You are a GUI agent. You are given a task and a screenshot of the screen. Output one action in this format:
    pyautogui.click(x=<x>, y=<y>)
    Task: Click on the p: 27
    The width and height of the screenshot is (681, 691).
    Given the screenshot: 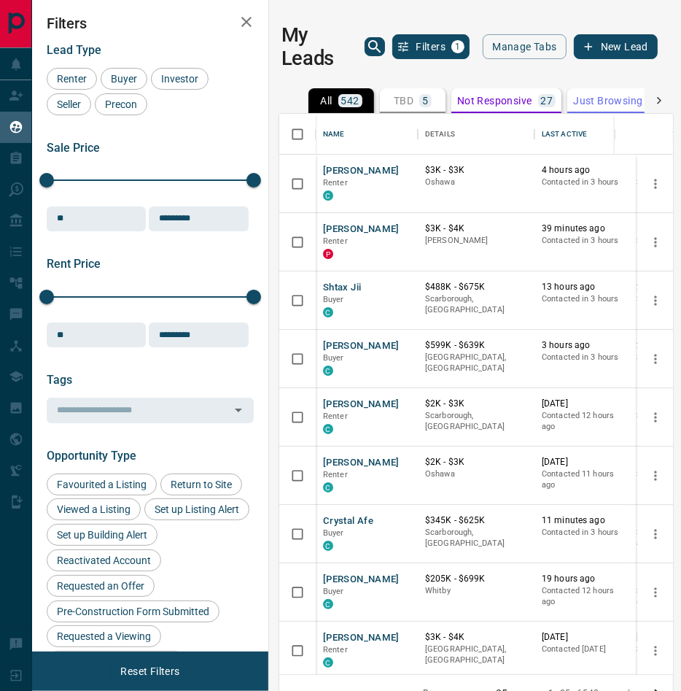 What is the action you would take?
    pyautogui.click(x=547, y=101)
    